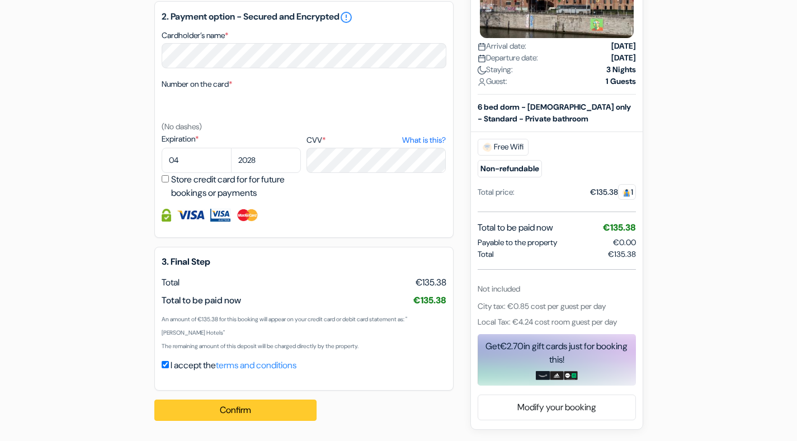 The image size is (797, 441). Describe the element at coordinates (220, 215) in the screenshot. I see `img: Visa Electron` at that location.